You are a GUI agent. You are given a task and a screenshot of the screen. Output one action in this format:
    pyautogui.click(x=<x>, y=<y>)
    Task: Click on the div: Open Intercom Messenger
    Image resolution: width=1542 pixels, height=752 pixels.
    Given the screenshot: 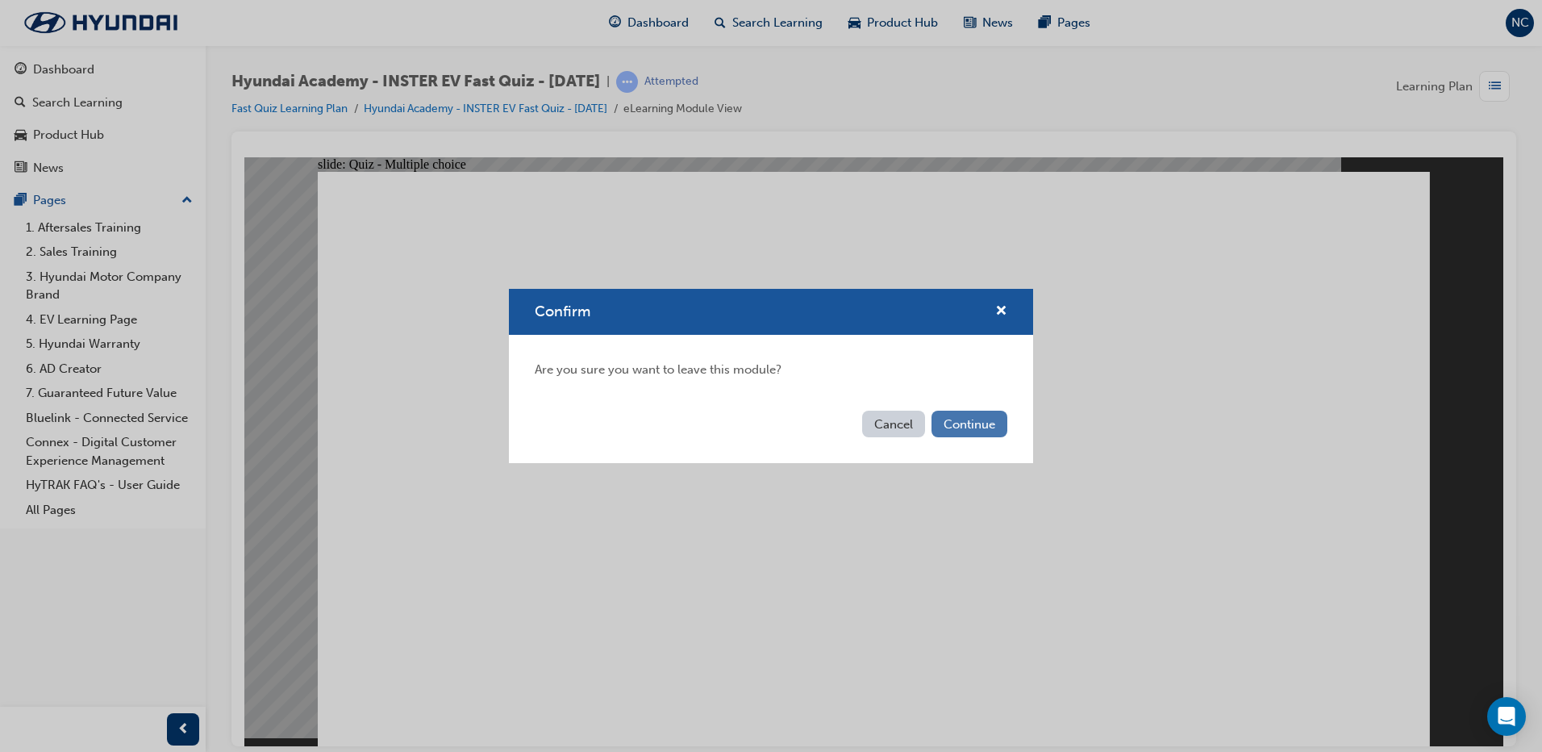 What is the action you would take?
    pyautogui.click(x=1507, y=716)
    